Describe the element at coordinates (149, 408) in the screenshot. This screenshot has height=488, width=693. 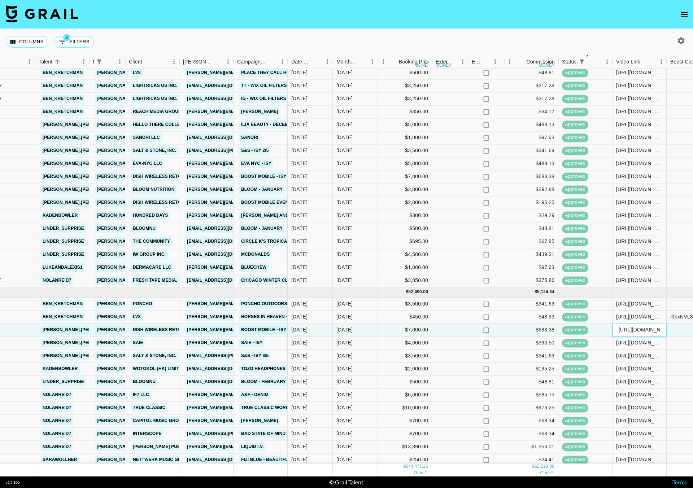
I see `a: True Classic` at that location.